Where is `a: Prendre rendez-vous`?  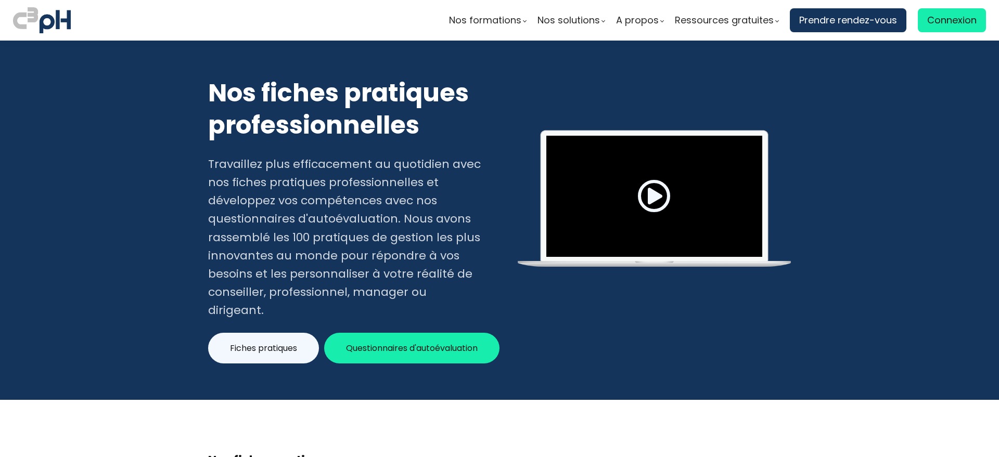
a: Prendre rendez-vous is located at coordinates (848, 20).